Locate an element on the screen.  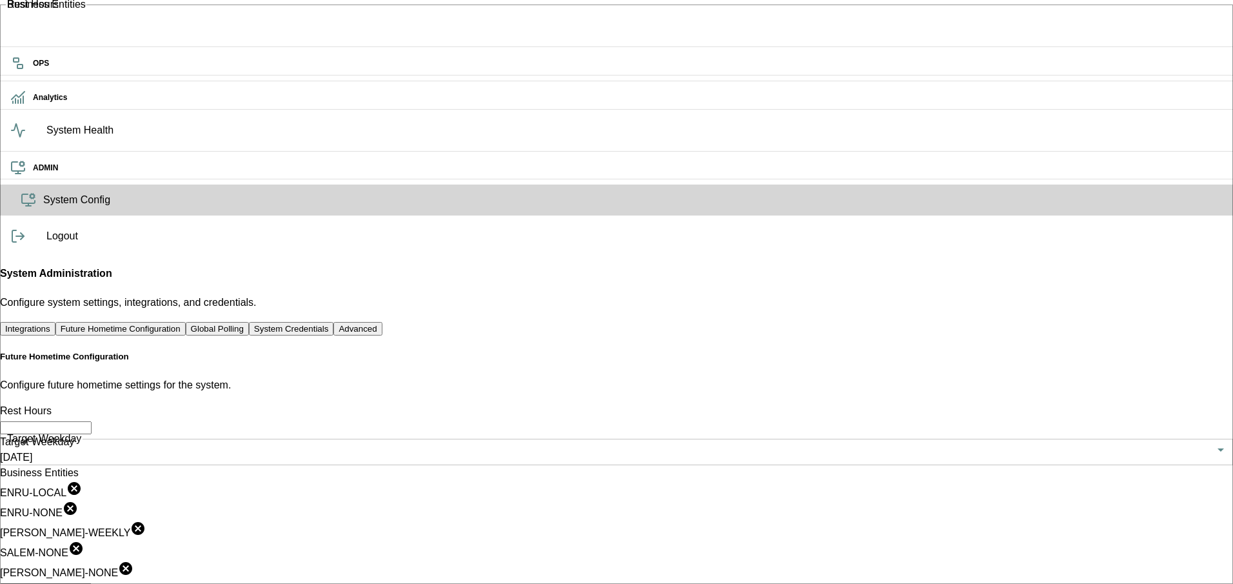
span: Logout is located at coordinates (635, 236).